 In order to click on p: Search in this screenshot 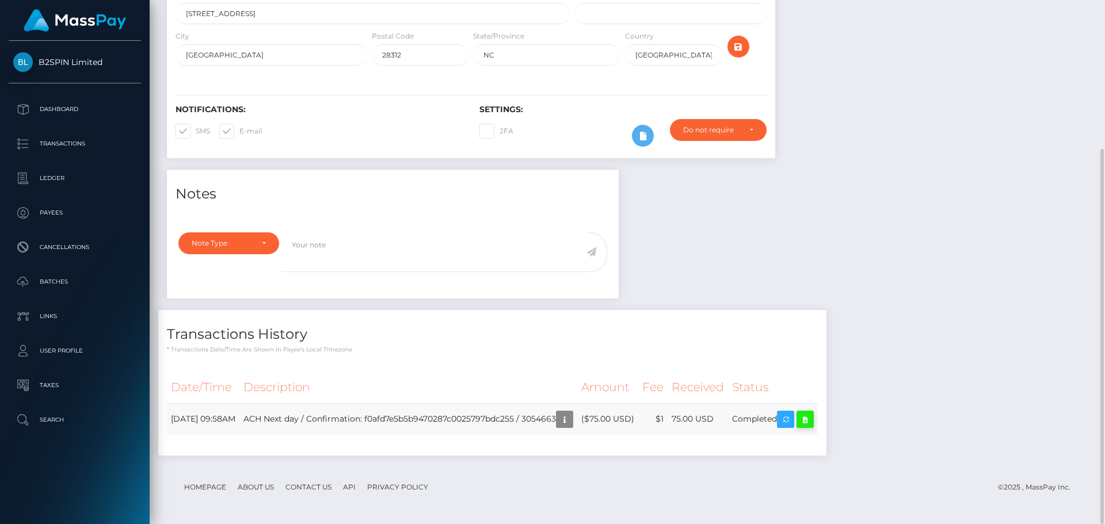, I will do `click(75, 420)`.